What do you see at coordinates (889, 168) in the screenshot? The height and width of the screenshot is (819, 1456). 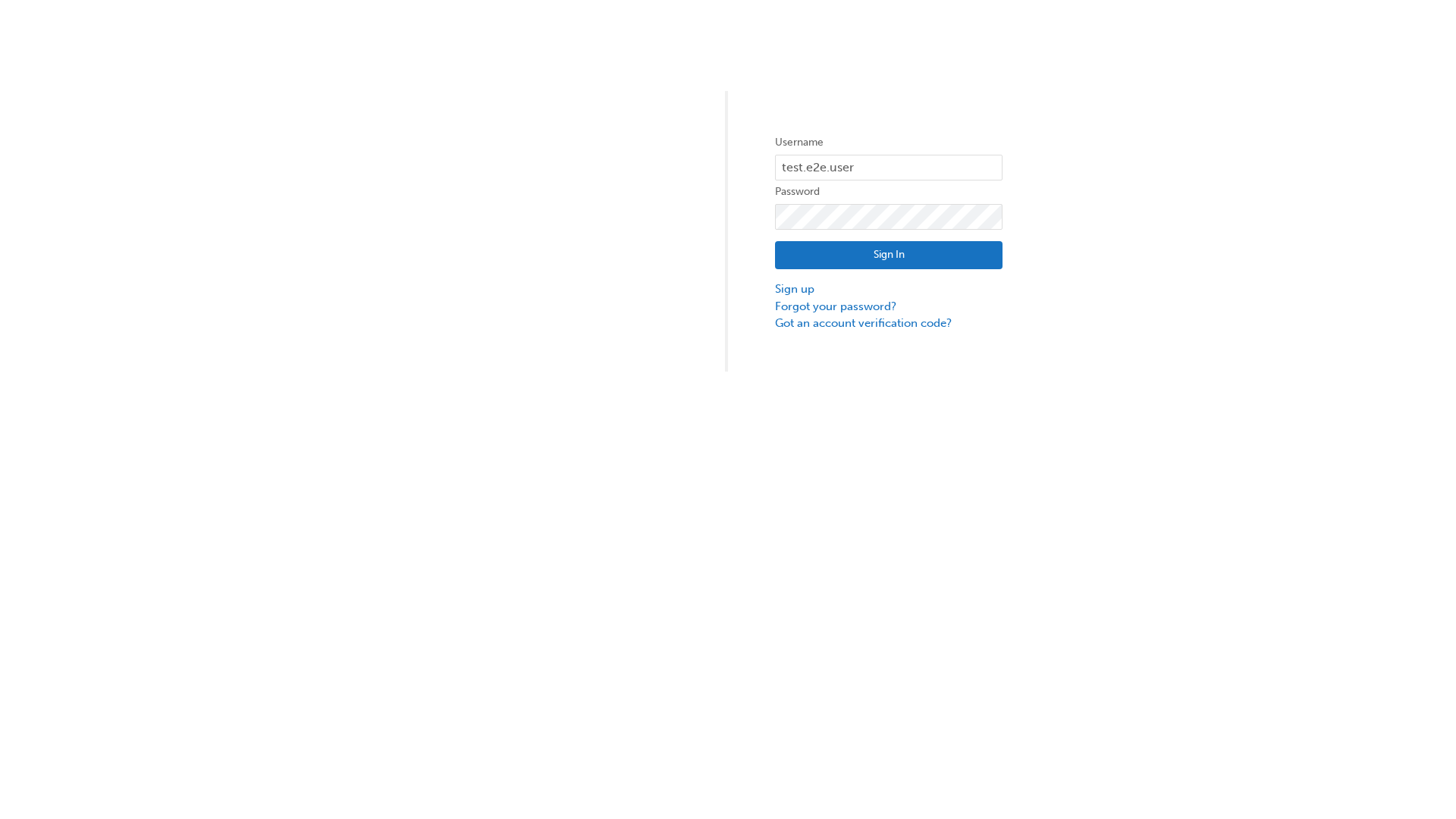 I see `input: Username` at bounding box center [889, 168].